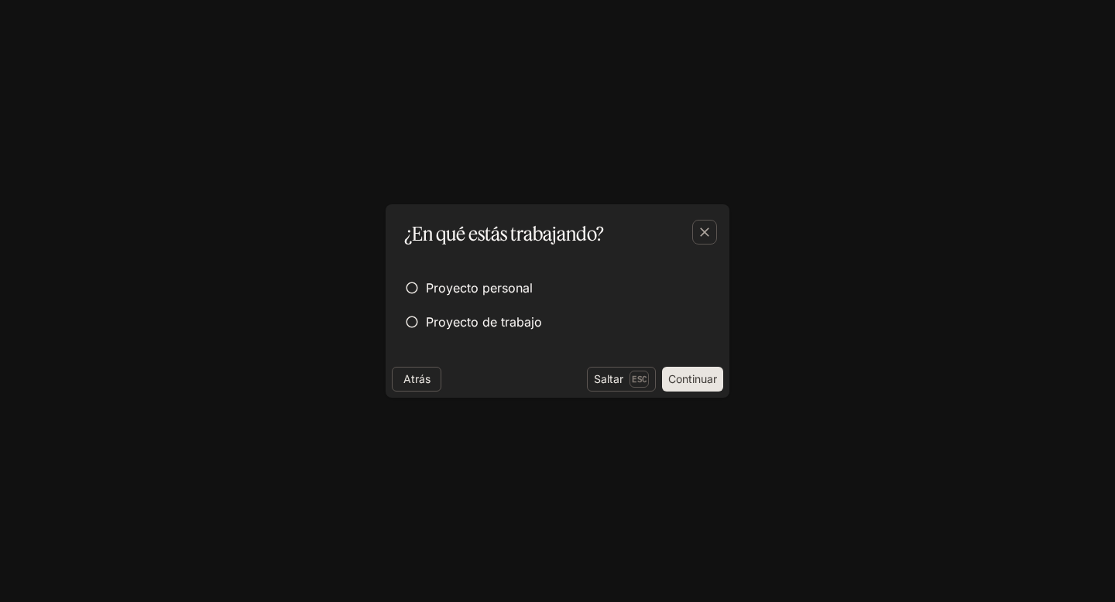  What do you see at coordinates (609, 379) in the screenshot?
I see `font: Saltar` at bounding box center [609, 379].